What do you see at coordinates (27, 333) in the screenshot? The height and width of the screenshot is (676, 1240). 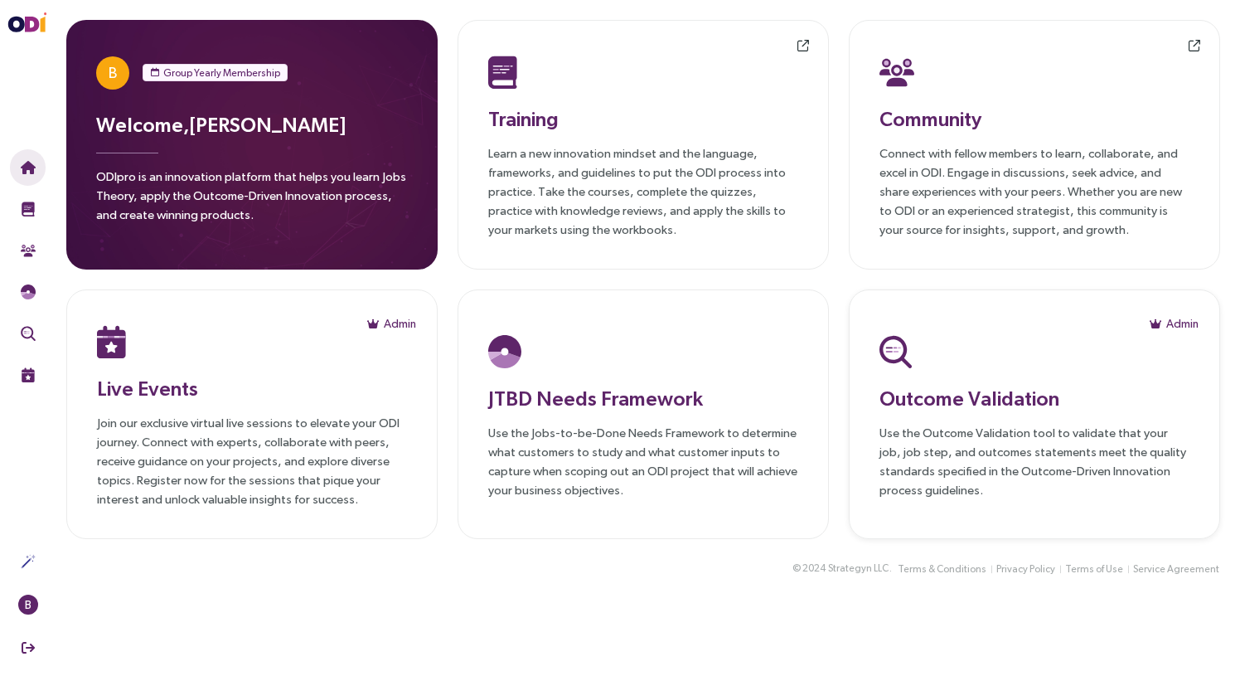 I see `button: Outcome Validation` at bounding box center [27, 333].